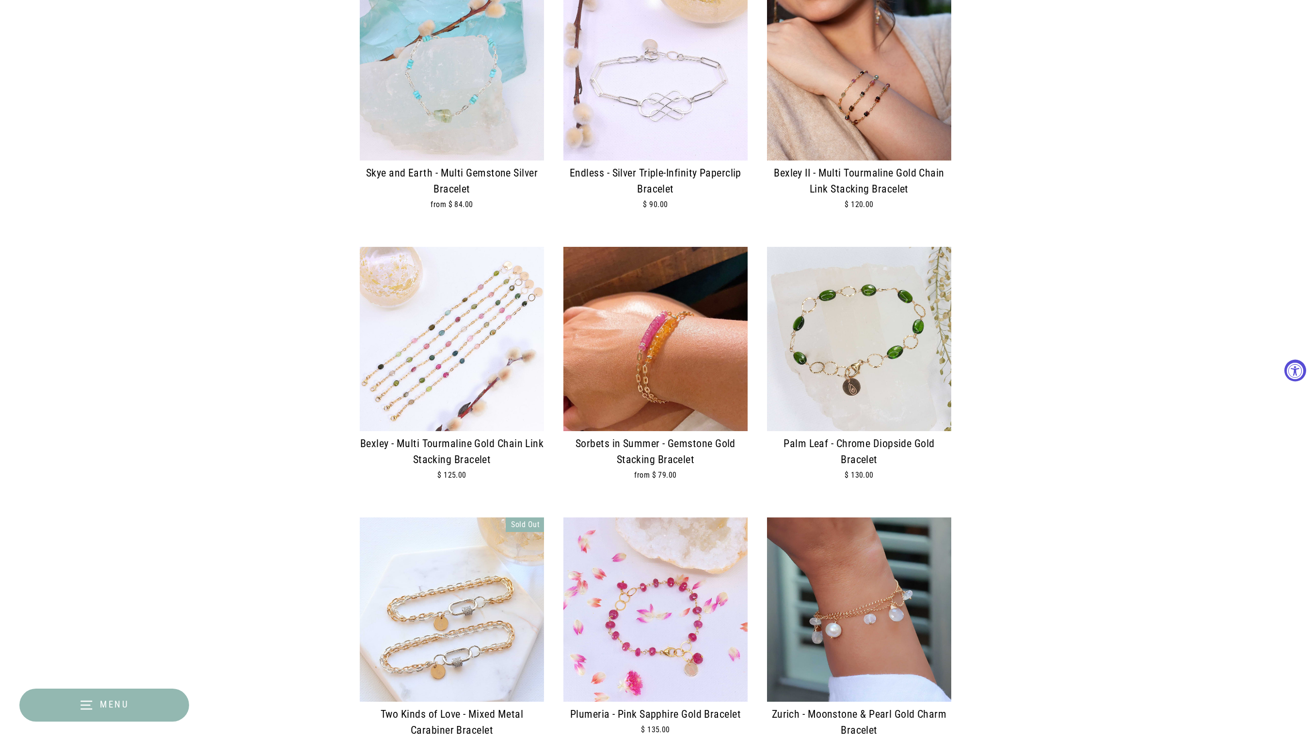 This screenshot has height=741, width=1311. Describe the element at coordinates (859, 475) in the screenshot. I see `span: $ 130.00` at that location.